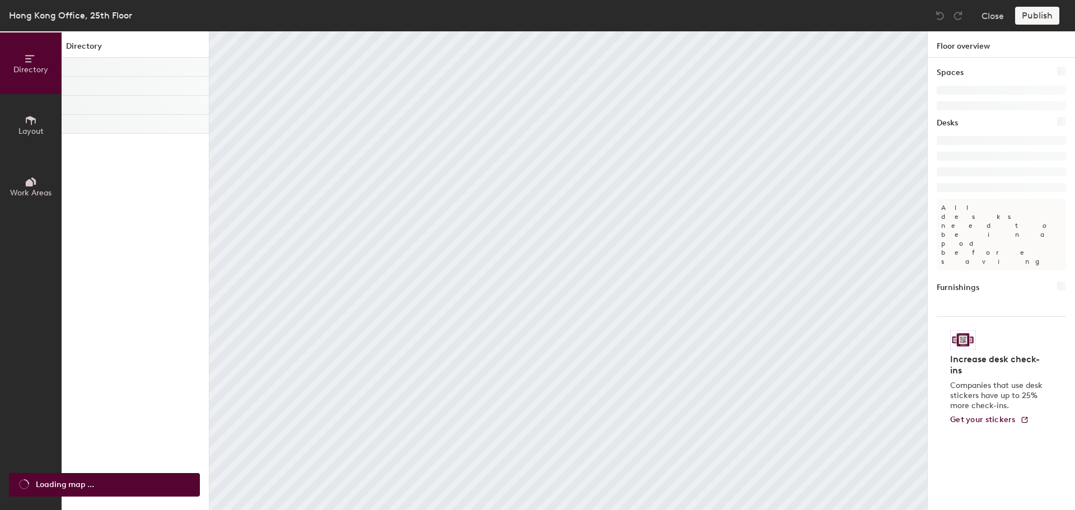 The width and height of the screenshot is (1075, 510). I want to click on img: Redo, so click(958, 16).